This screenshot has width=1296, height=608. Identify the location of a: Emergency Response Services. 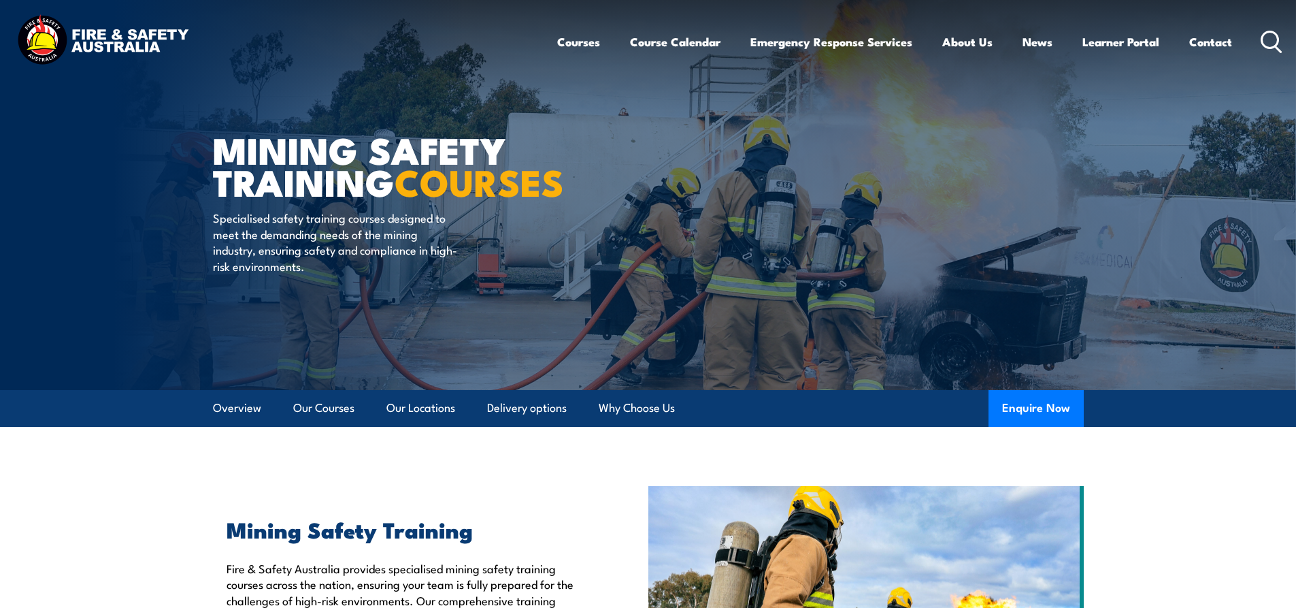
(831, 42).